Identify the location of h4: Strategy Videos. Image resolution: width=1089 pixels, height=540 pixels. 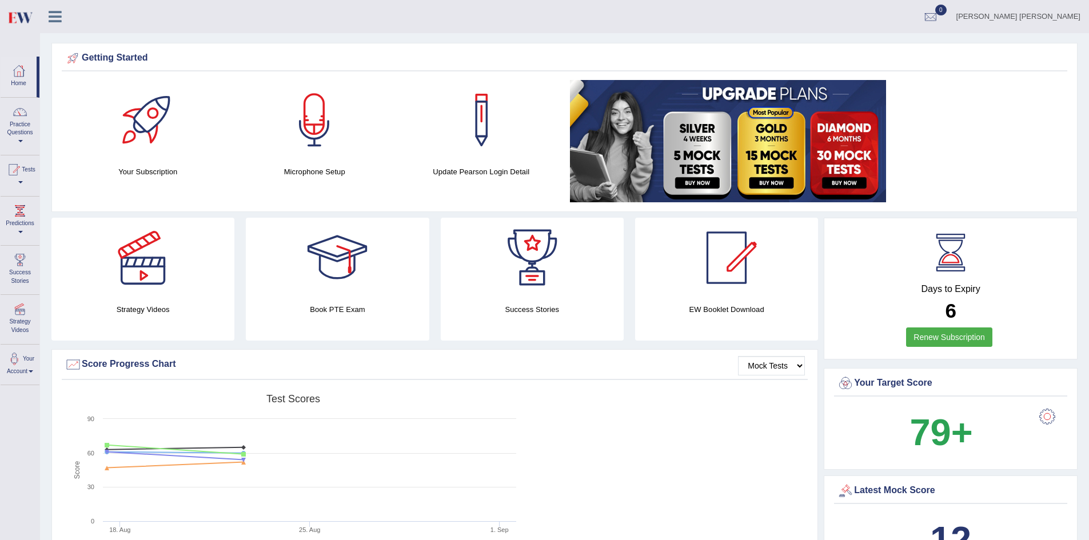
(143, 309).